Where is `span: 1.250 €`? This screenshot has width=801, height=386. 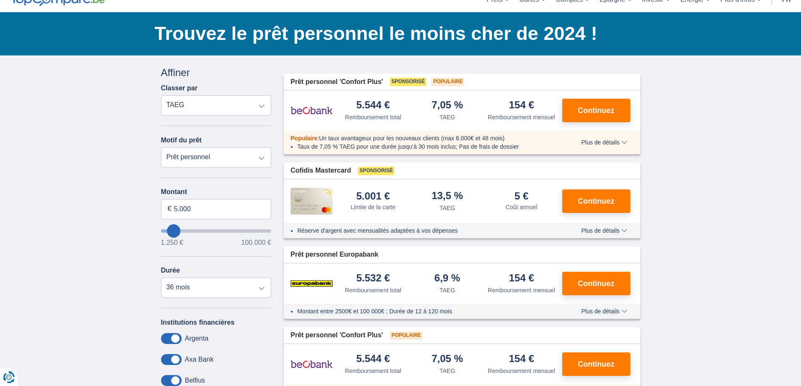
span: 1.250 € is located at coordinates (172, 243).